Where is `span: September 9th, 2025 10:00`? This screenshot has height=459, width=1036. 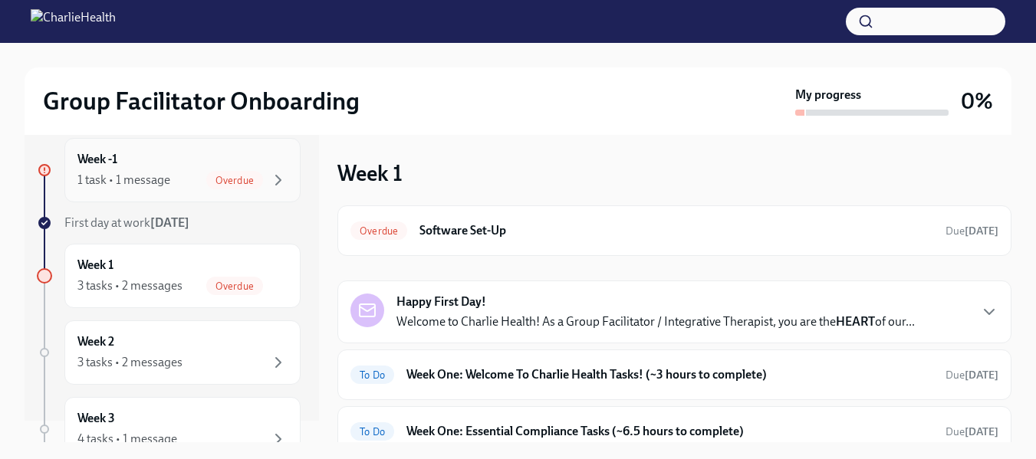
span: September 9th, 2025 10:00 is located at coordinates (971, 231).